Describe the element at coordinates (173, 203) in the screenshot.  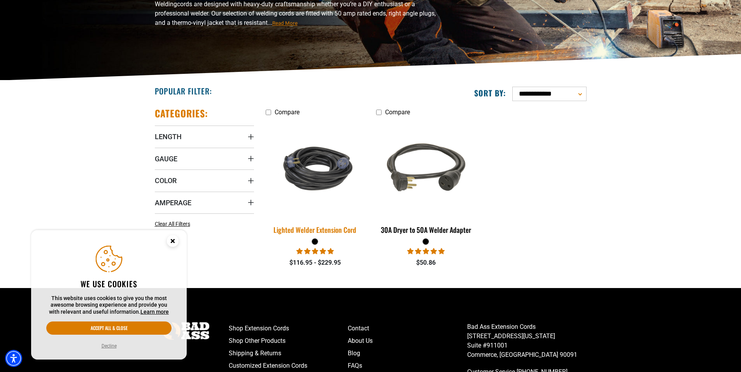
I see `span: Amperage` at that location.